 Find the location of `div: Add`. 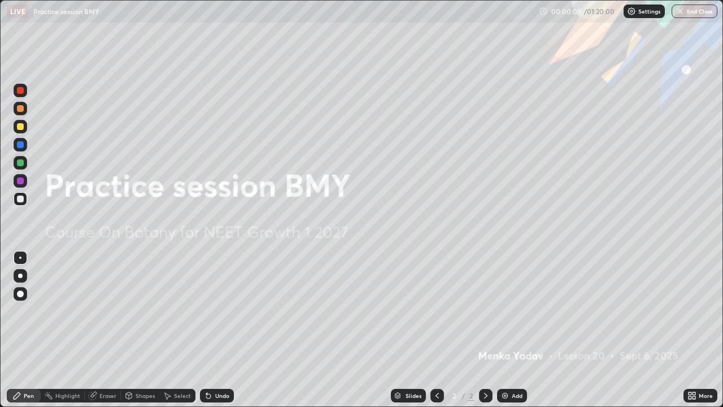

div: Add is located at coordinates (517, 396).